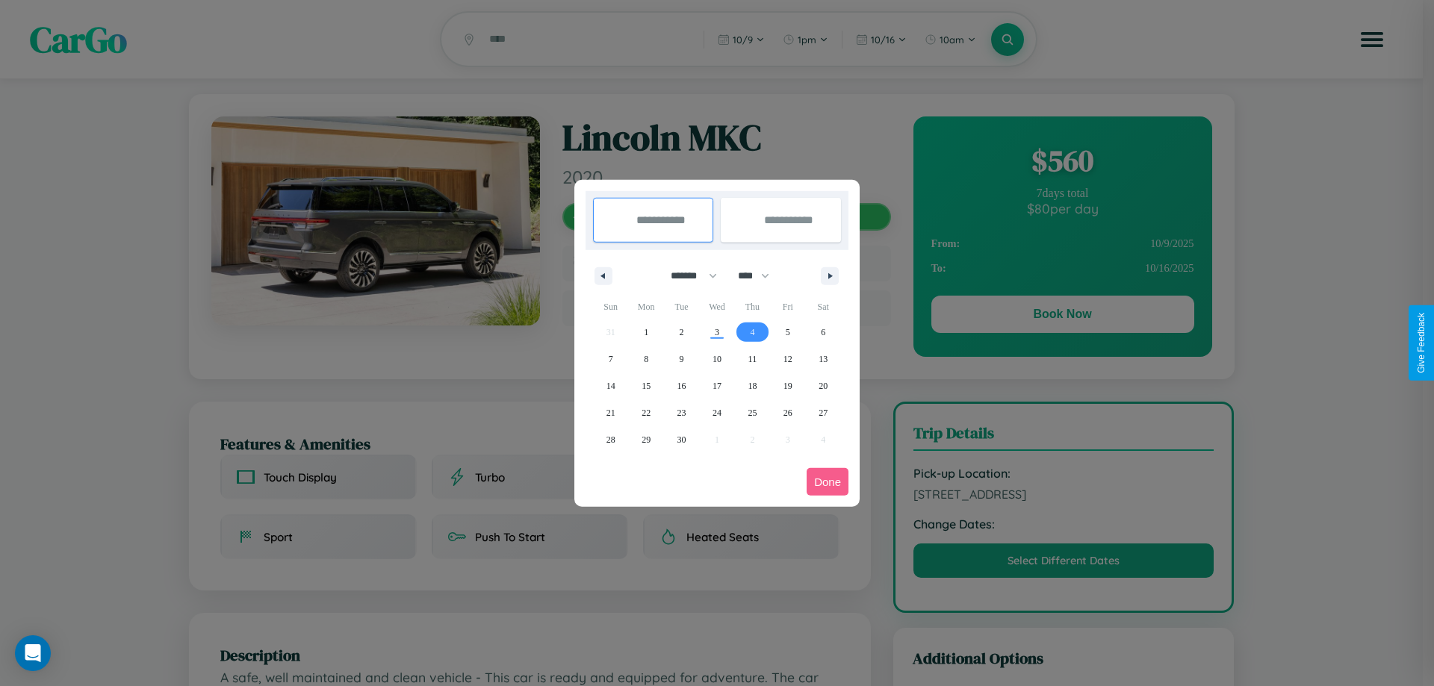 The image size is (1434, 686). I want to click on button: 8, so click(645, 359).